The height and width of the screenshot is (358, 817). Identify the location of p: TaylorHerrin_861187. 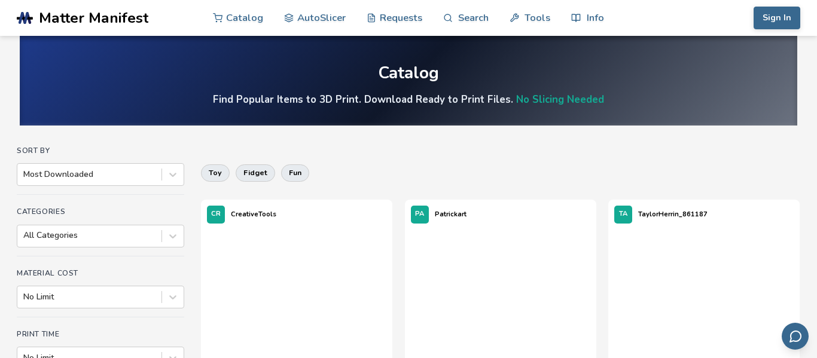
(673, 214).